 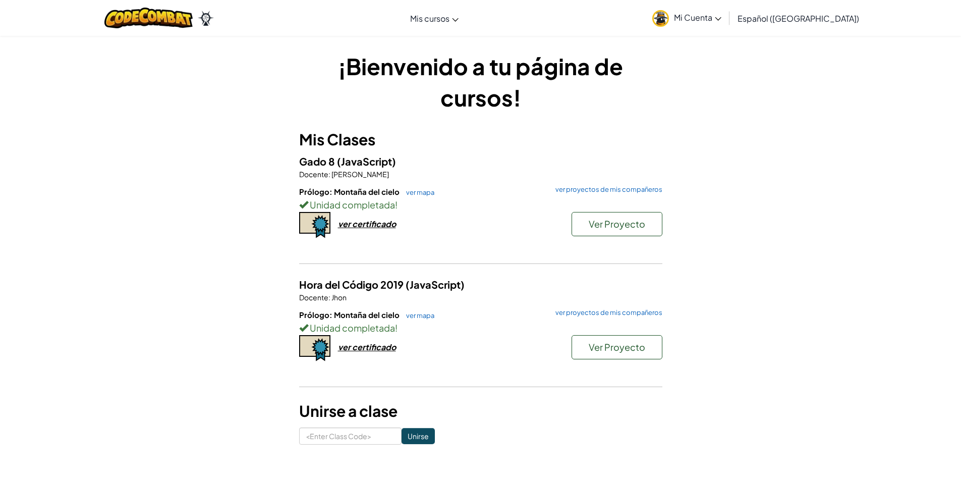 What do you see at coordinates (481, 82) in the screenshot?
I see `h1: ¡Bienvenido a tu página de cursos!` at bounding box center [481, 82].